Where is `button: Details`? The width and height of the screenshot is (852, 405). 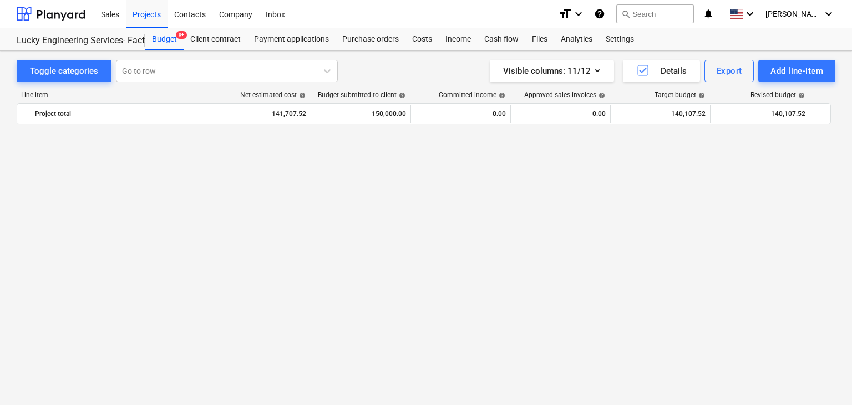 button: Details is located at coordinates (661, 71).